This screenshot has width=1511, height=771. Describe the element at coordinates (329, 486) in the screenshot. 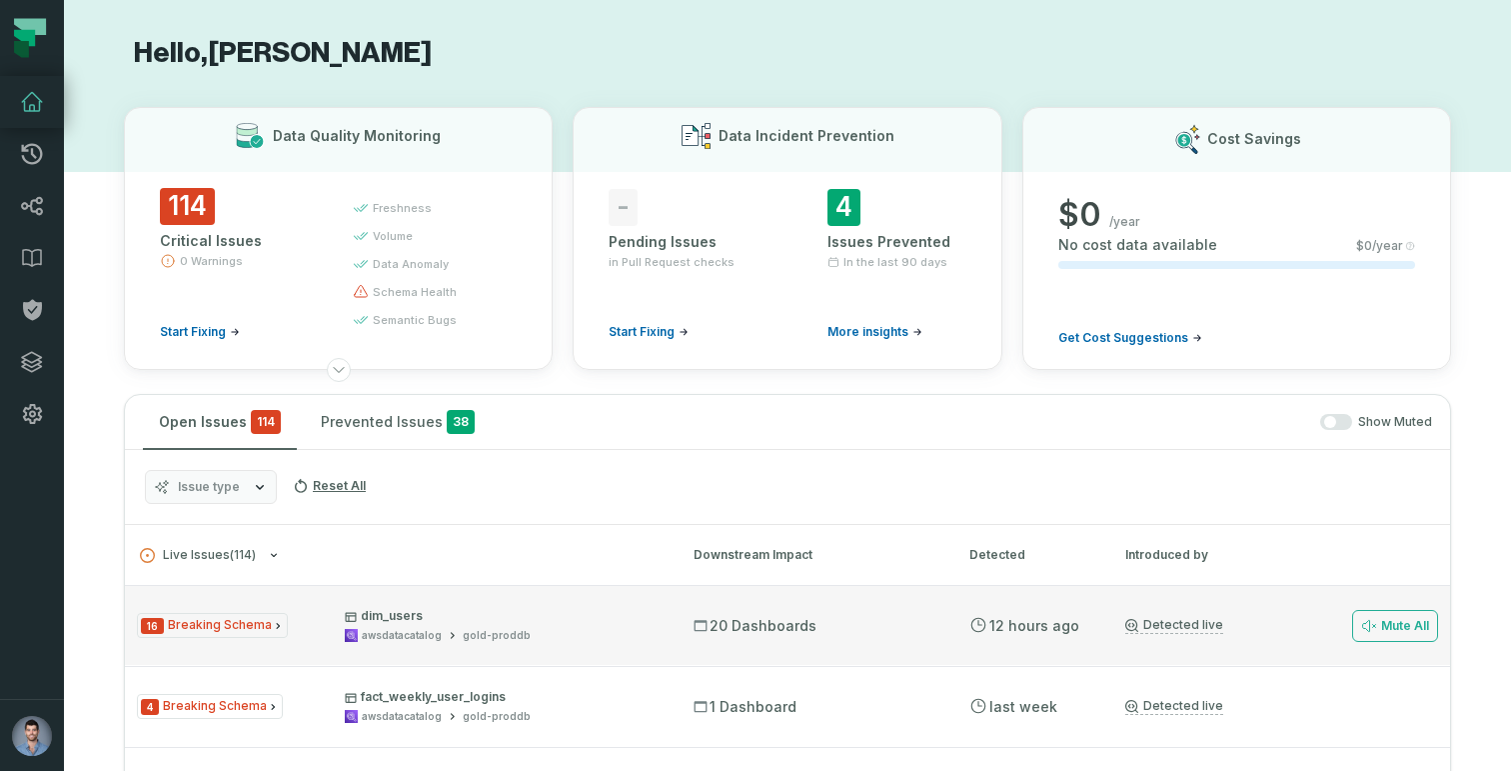

I see `button: Reset All` at that location.